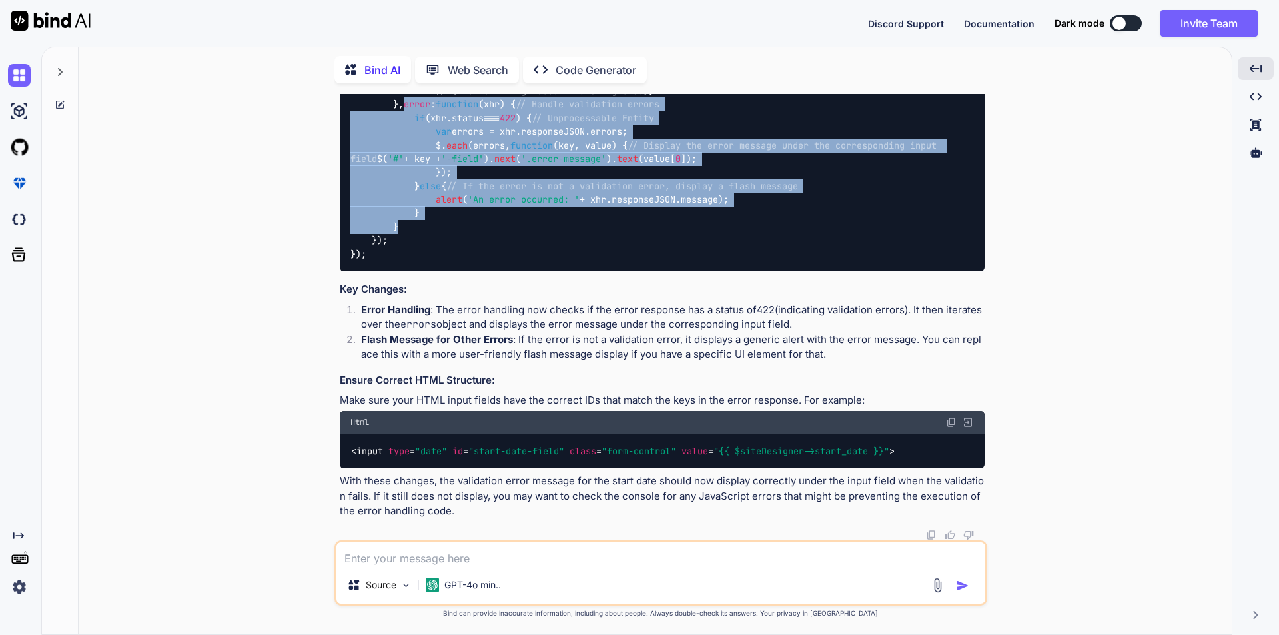  What do you see at coordinates (432, 585) in the screenshot?
I see `img: GPT-4o mini` at bounding box center [432, 585].